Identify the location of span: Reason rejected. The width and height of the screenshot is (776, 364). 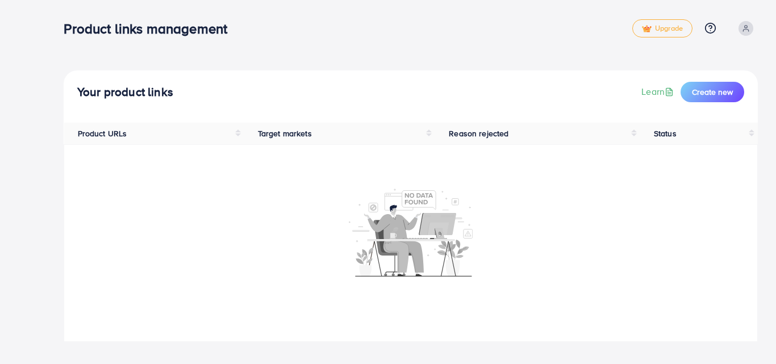
(478, 134).